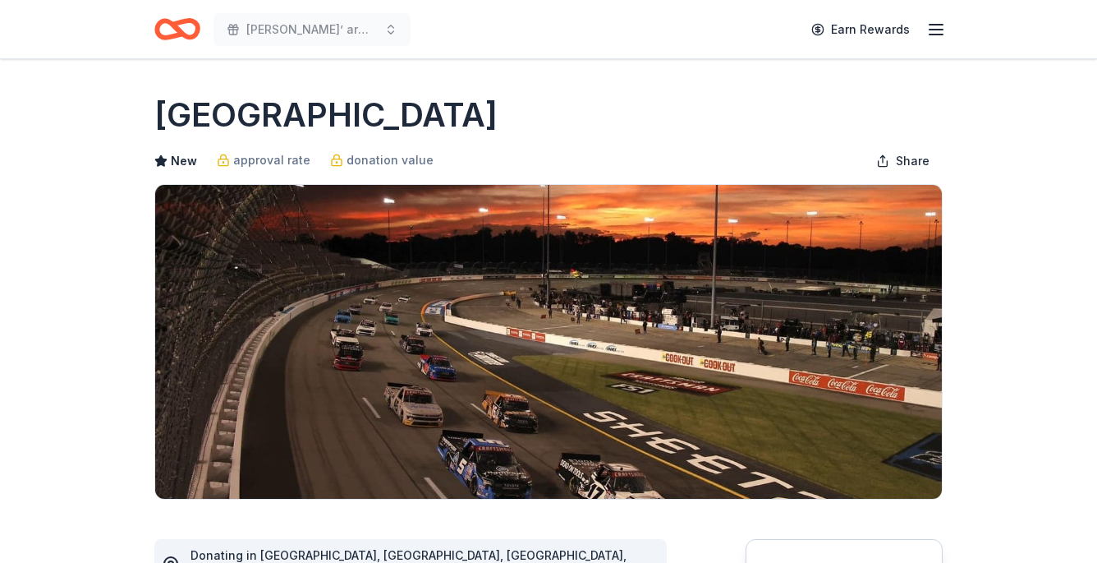 This screenshot has width=1097, height=563. Describe the element at coordinates (272, 160) in the screenshot. I see `span: approval rate` at that location.